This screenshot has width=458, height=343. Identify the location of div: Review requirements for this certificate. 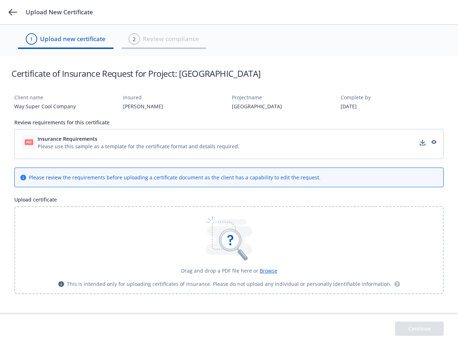
(229, 122).